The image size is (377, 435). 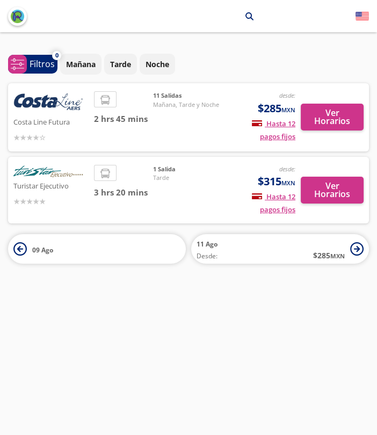 I want to click on p: Tarde, so click(x=120, y=64).